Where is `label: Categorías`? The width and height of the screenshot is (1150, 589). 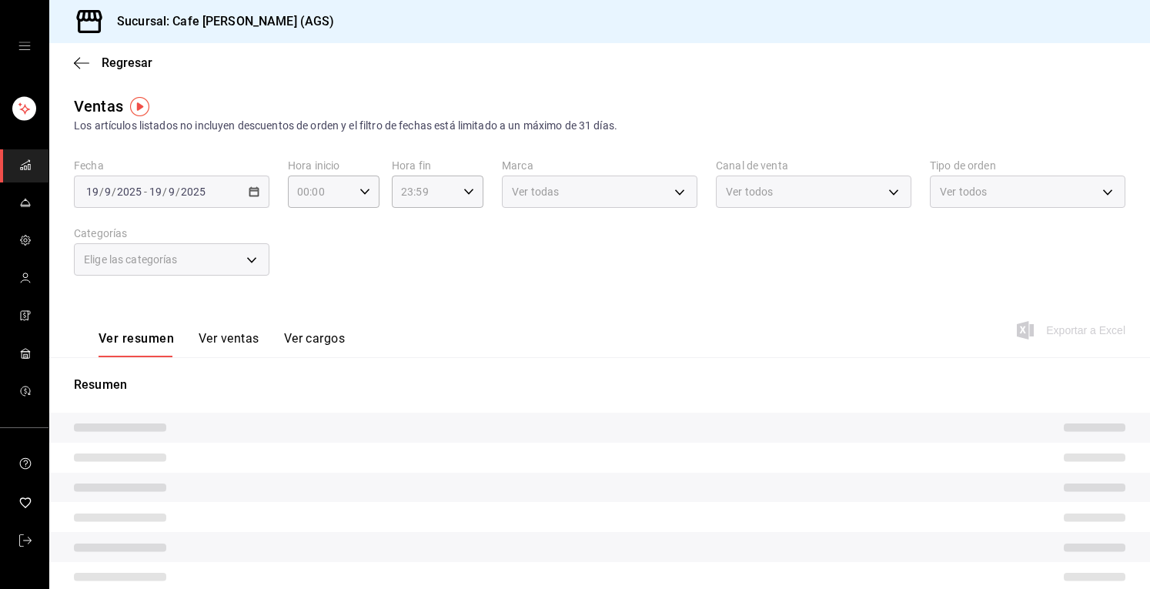
label: Categorías is located at coordinates (172, 233).